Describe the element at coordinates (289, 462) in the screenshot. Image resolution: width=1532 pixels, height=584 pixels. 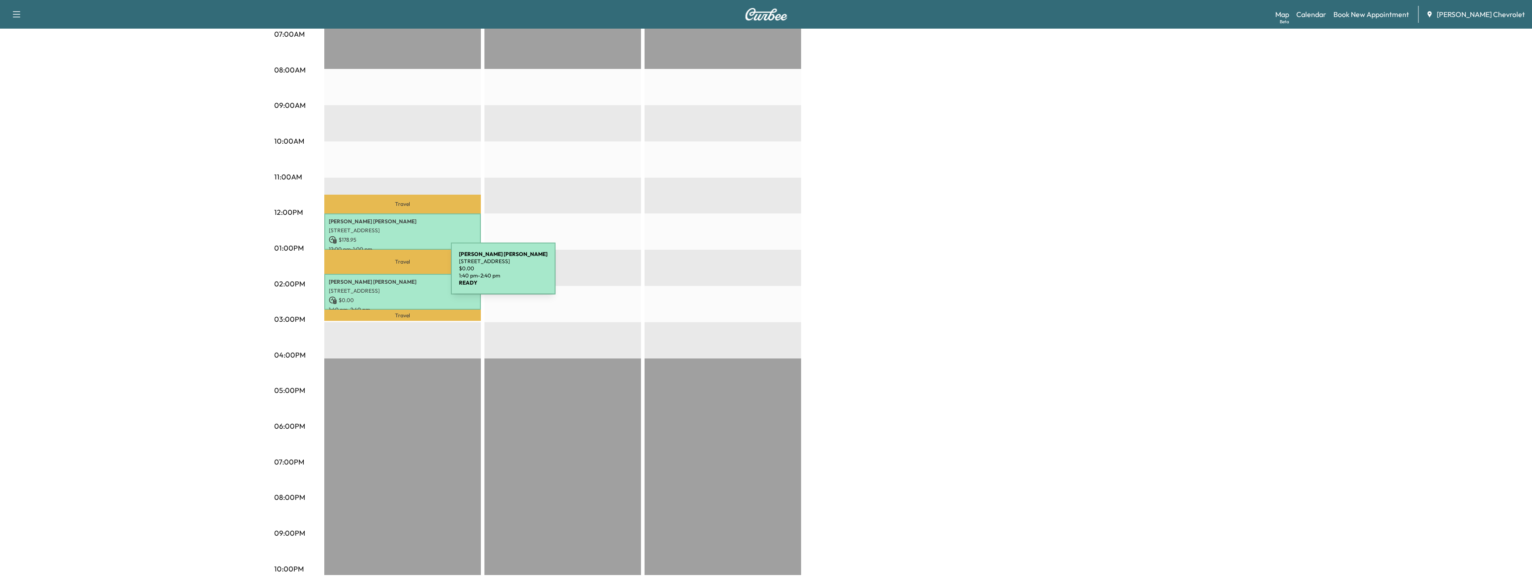
I see `p: 07:00PM` at that location.